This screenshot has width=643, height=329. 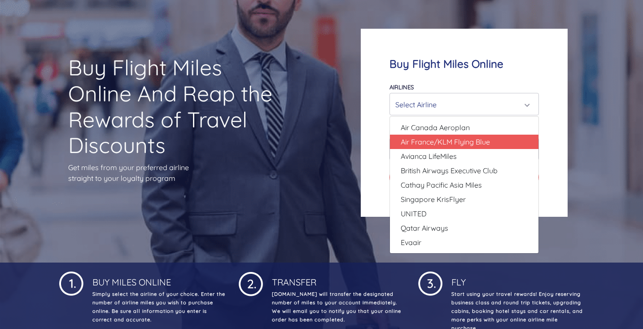 What do you see at coordinates (464, 104) in the screenshot?
I see `button: Select Airline` at bounding box center [464, 104].